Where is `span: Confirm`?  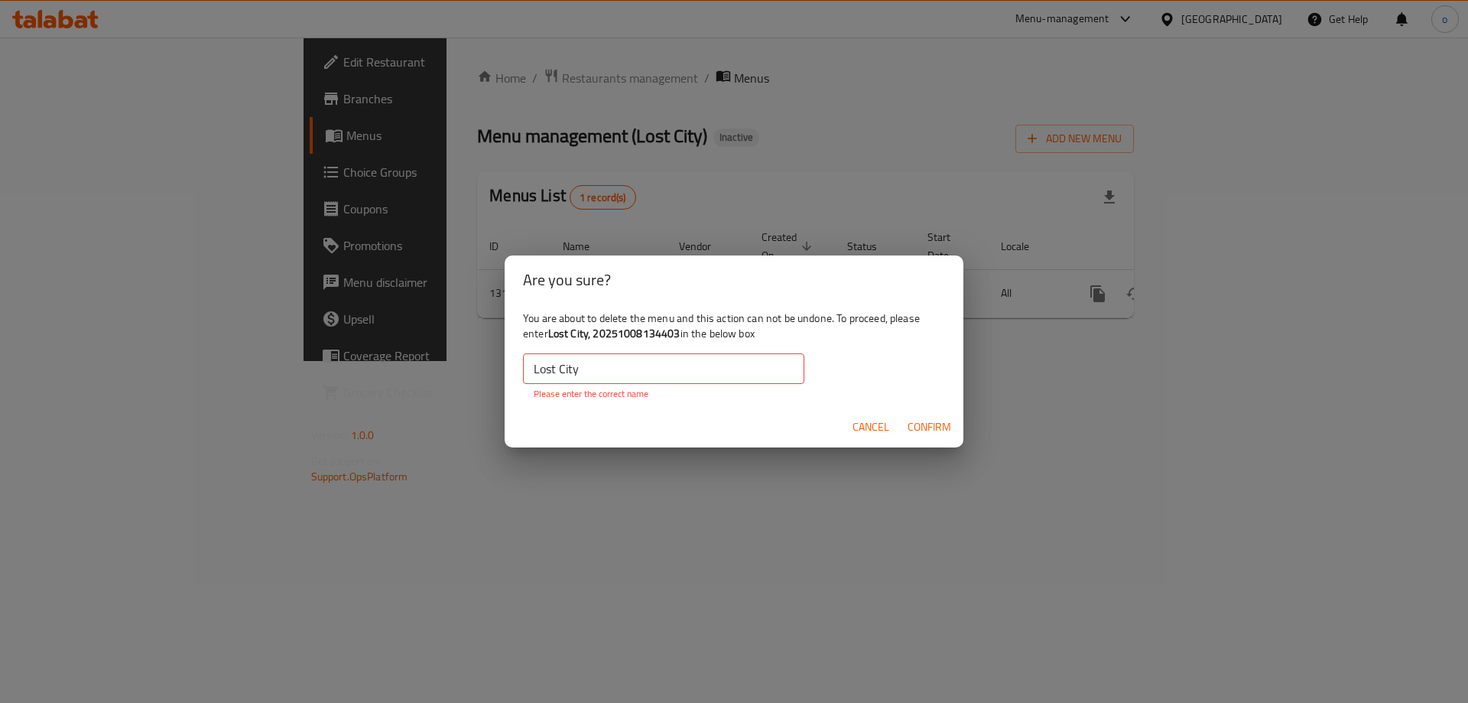
span: Confirm is located at coordinates (929, 427).